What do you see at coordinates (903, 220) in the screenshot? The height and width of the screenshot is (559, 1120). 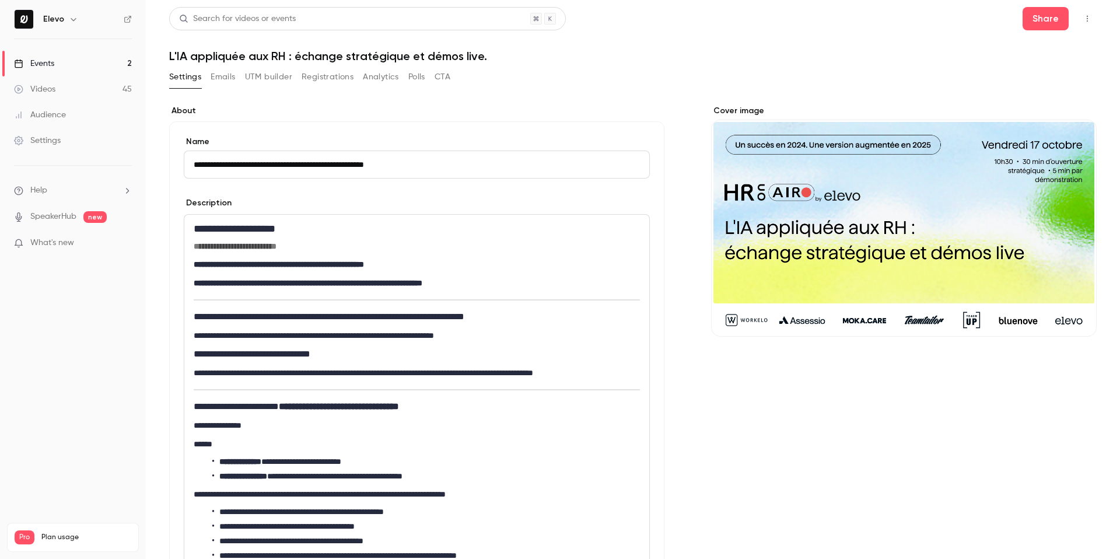 I see `section: Cover image` at bounding box center [903, 220].